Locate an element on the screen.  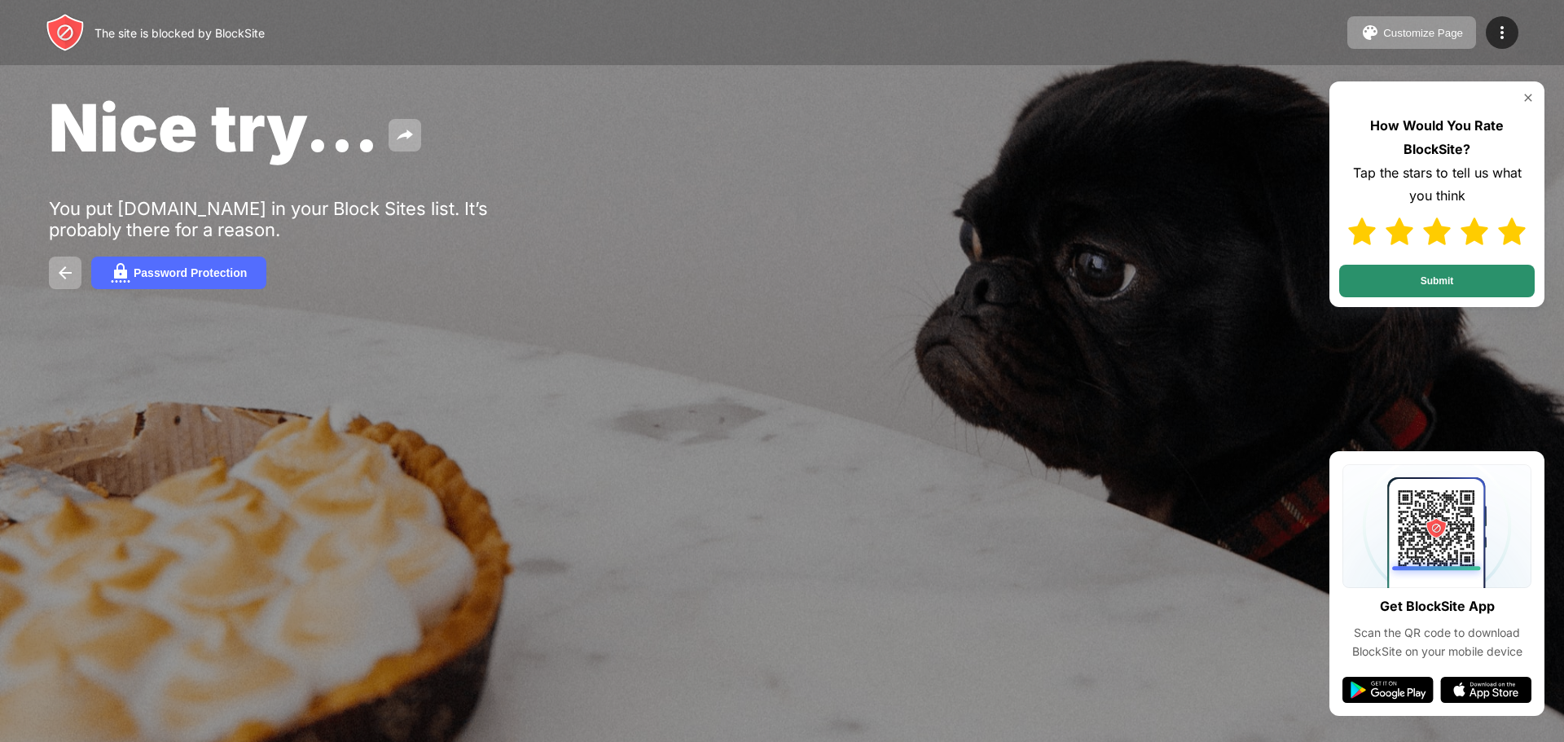
div: Password Protection is located at coordinates (190, 273).